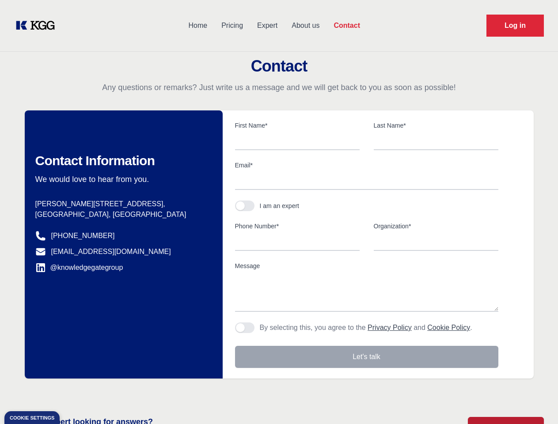 This screenshot has height=424, width=558. What do you see at coordinates (536, 403) in the screenshot?
I see `div: Chat Widget` at bounding box center [536, 403].